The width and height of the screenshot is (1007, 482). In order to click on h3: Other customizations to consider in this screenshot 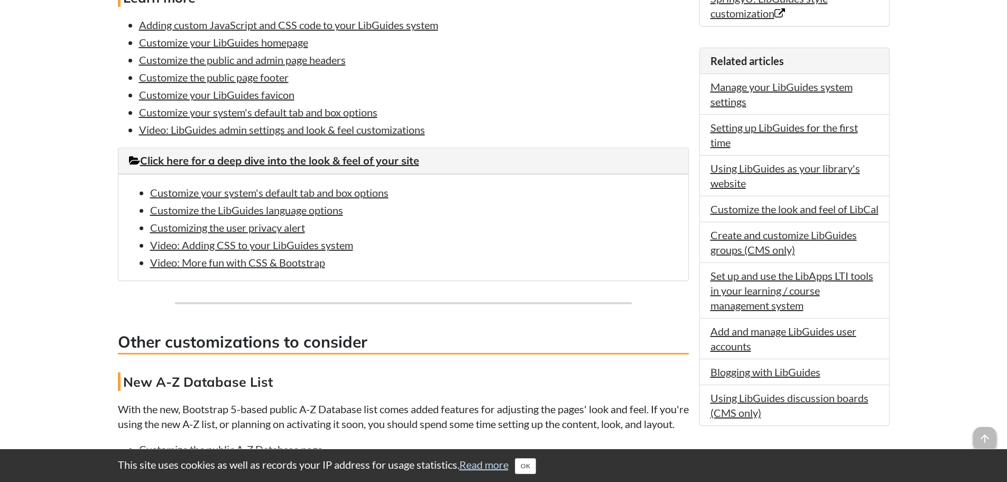, I will do `click(403, 342)`.